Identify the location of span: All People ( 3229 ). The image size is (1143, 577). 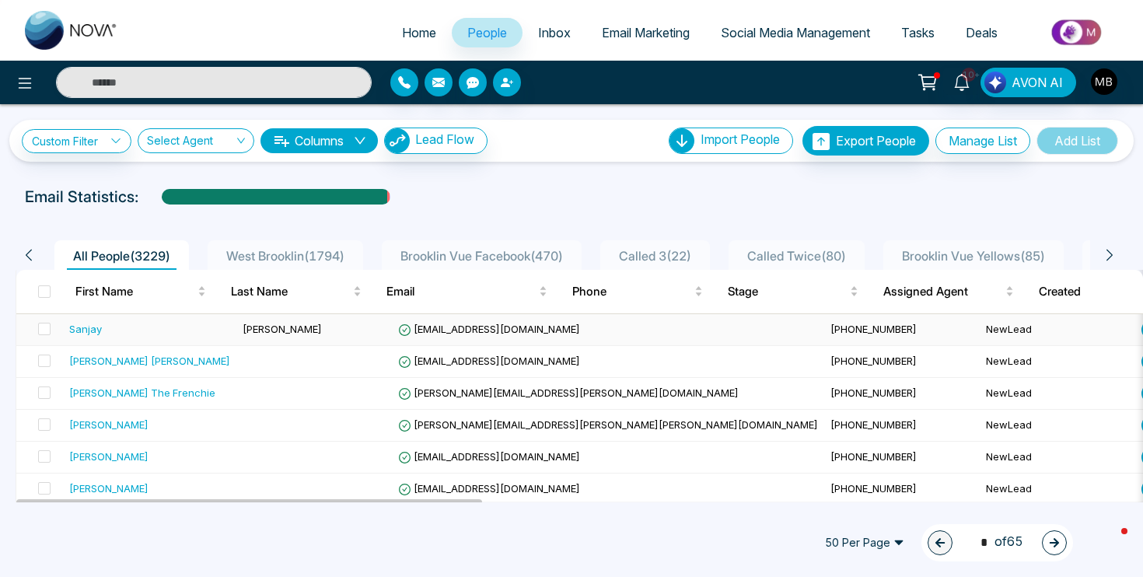
(121, 256).